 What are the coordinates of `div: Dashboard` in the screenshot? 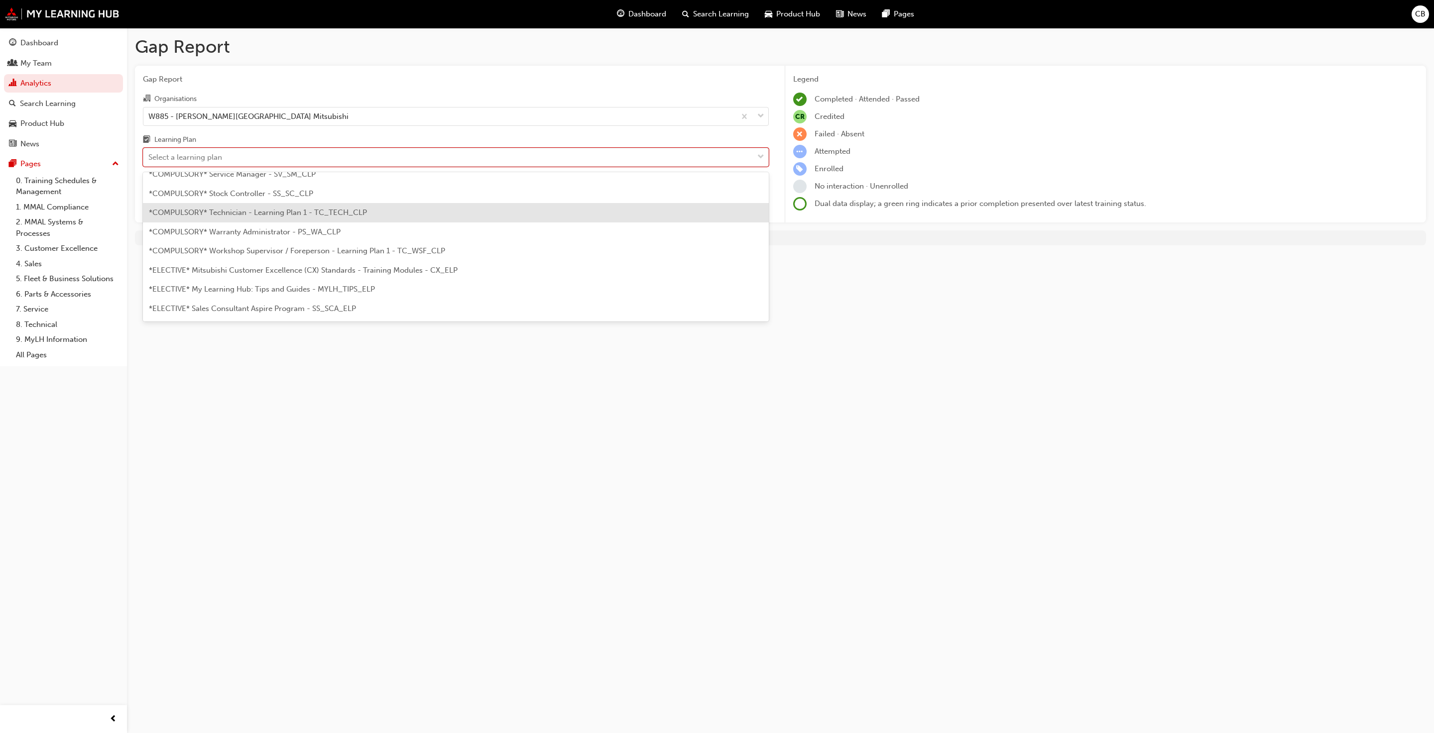 It's located at (39, 43).